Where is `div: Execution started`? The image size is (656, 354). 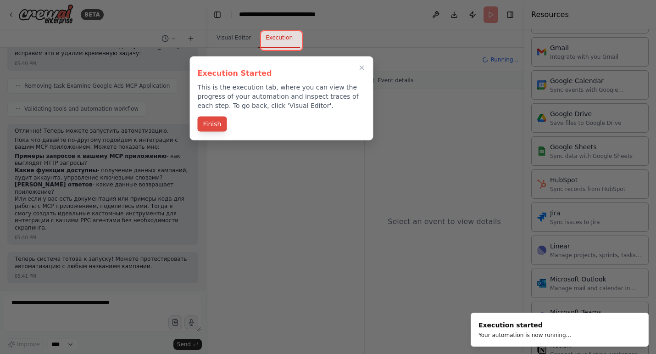 div: Execution started is located at coordinates (525, 325).